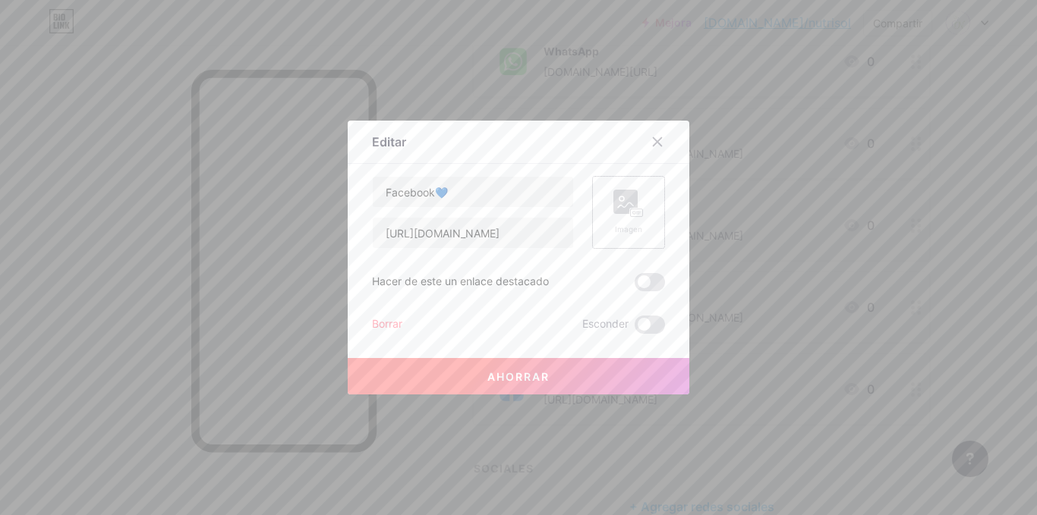 The image size is (1037, 515). What do you see at coordinates (473, 233) in the screenshot?
I see `input: URL` at bounding box center [473, 233].